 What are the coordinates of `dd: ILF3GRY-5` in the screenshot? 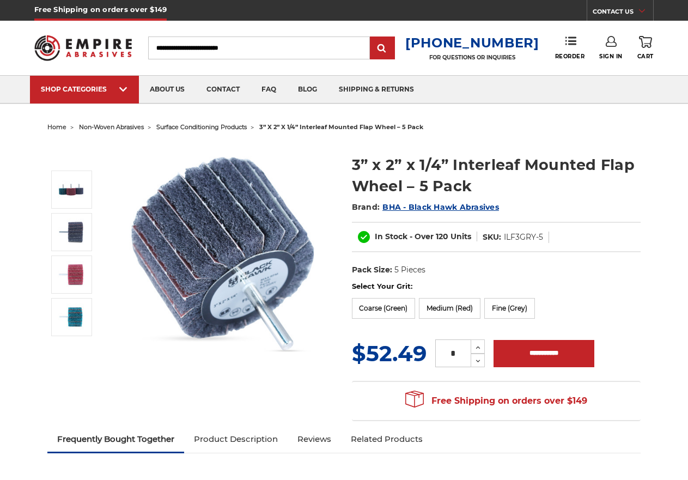 It's located at (524, 237).